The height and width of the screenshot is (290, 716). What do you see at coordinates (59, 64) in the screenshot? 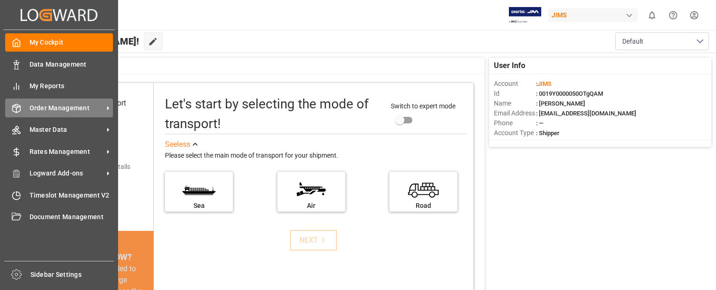
I see `a: Data Management` at bounding box center [59, 64].